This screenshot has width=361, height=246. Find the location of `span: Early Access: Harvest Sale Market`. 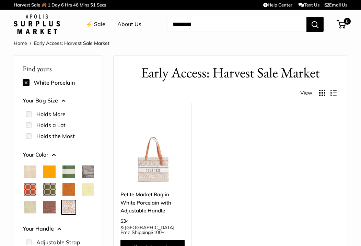

span: Early Access: Harvest Sale Market is located at coordinates (72, 43).